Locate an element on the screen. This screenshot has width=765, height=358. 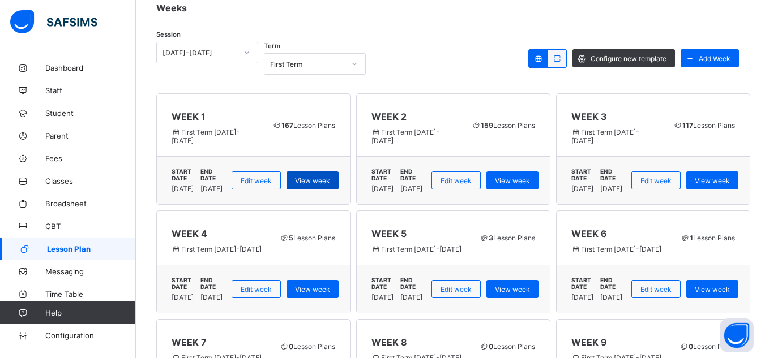
b: 117 is located at coordinates (687, 125).